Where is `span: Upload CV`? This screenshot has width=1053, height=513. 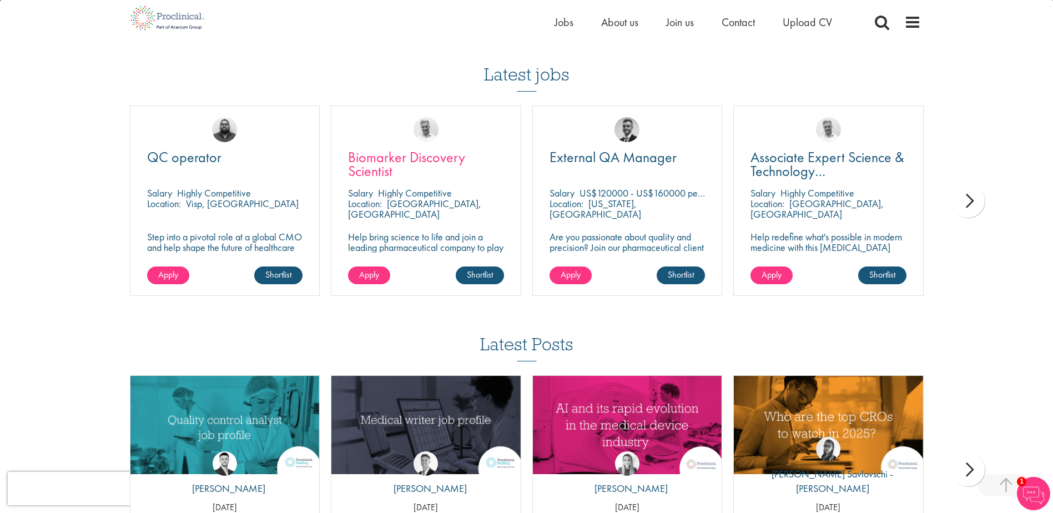 span: Upload CV is located at coordinates (807, 22).